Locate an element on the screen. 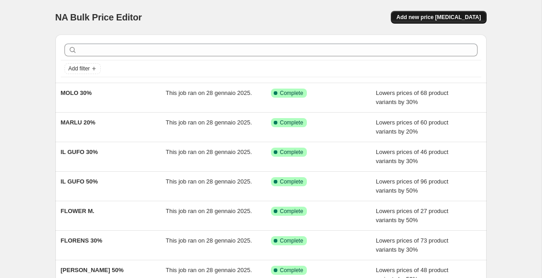 Image resolution: width=542 pixels, height=278 pixels. span: Lowers prices of 46 product variants by 30% is located at coordinates (412, 156).